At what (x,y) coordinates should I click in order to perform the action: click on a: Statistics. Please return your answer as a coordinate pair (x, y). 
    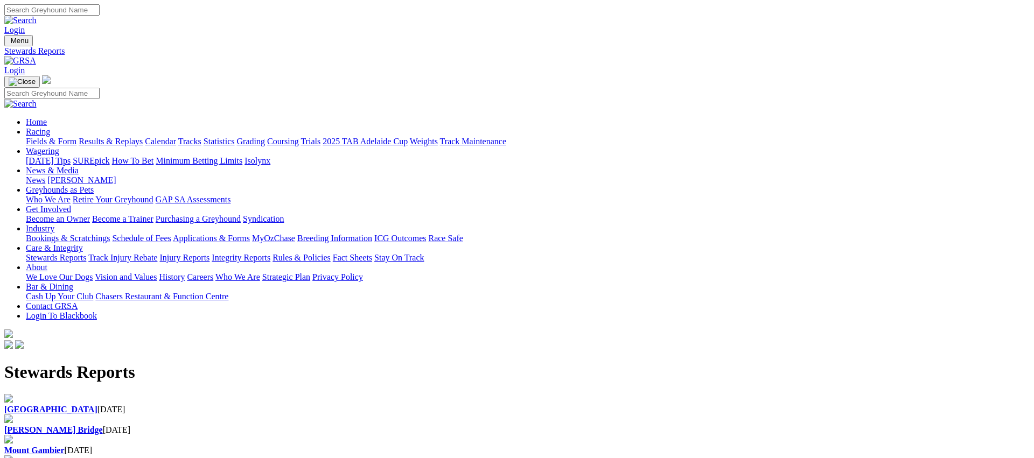
    Looking at the image, I should click on (219, 141).